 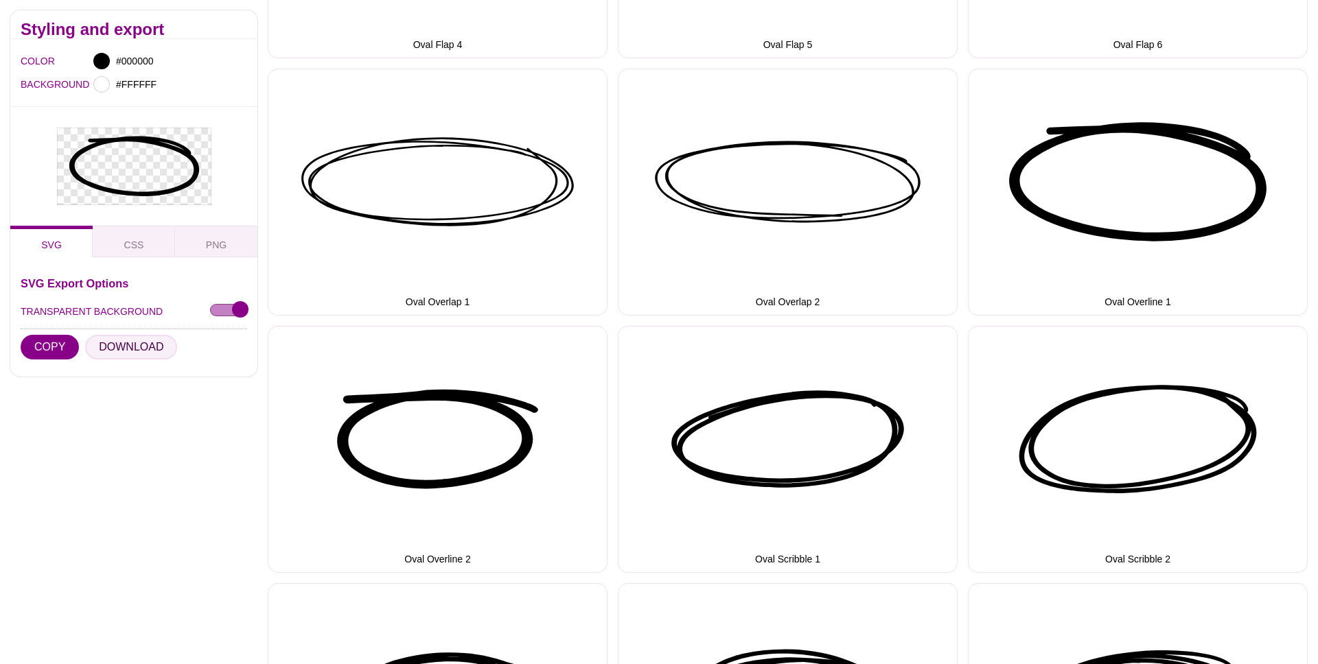 What do you see at coordinates (1137, 450) in the screenshot?
I see `button: Oval Scribble 2` at bounding box center [1137, 450].